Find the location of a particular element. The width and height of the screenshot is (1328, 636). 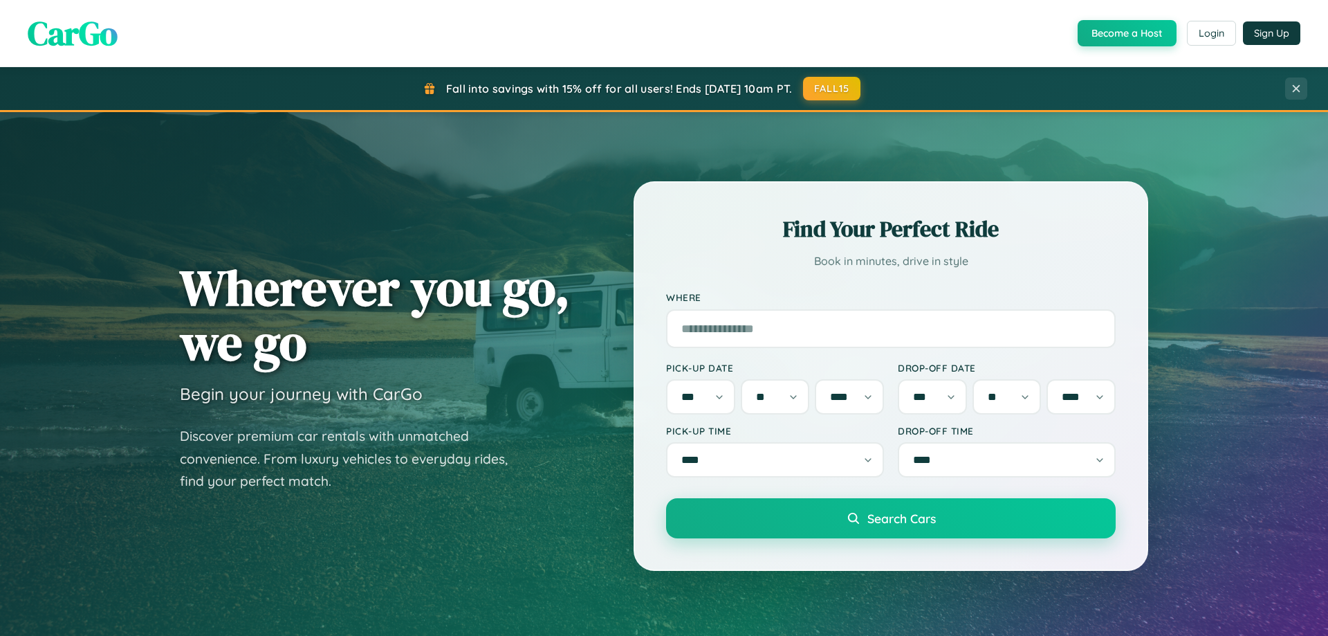

p: Discover premium car rentals with unmatched convenience. From luxury vehicles to everyday rides, ... is located at coordinates (353, 459).